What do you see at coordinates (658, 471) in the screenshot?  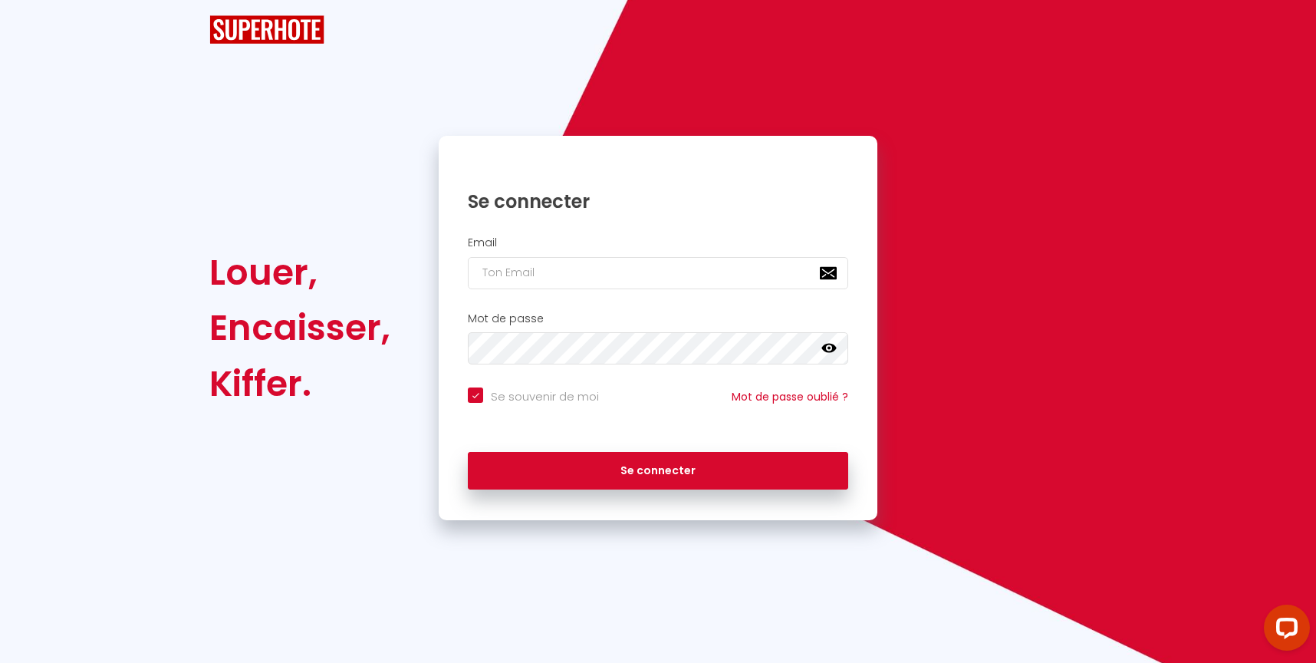 I see `button: Se connecter` at bounding box center [658, 471].